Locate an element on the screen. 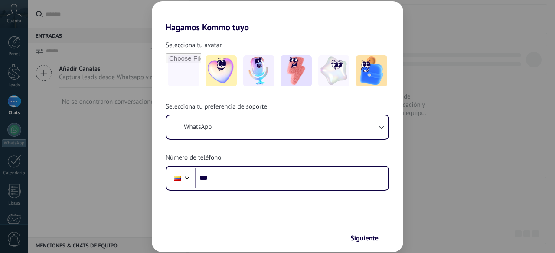 The width and height of the screenshot is (555, 253). h2: Hagamos Kommo tuyo is located at coordinates (277, 17).